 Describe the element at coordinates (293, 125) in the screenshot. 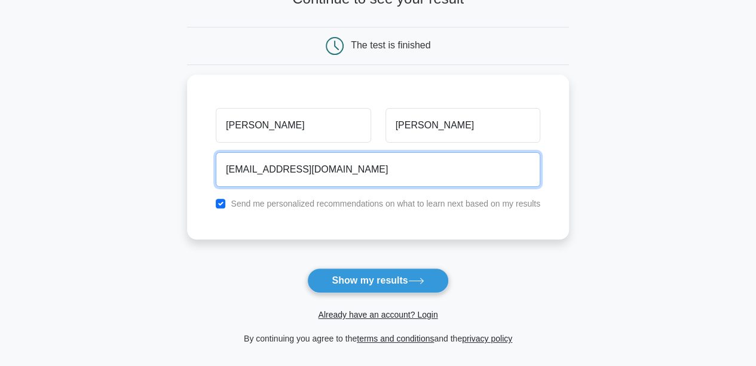

I see `input: First name` at that location.